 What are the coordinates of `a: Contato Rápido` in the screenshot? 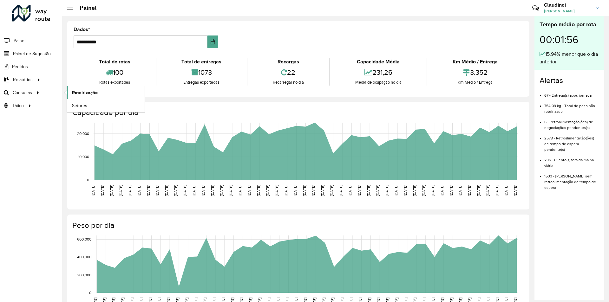 It's located at (535, 8).